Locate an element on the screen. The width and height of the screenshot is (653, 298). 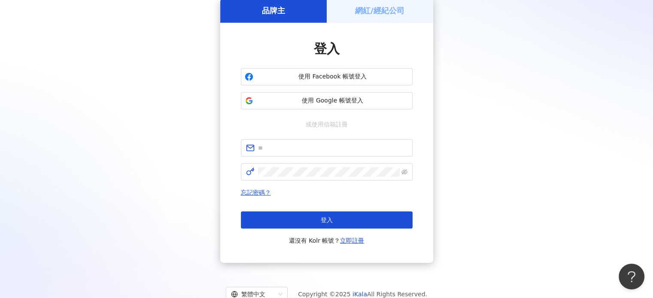
a: 忘記密碼？ is located at coordinates (256, 193).